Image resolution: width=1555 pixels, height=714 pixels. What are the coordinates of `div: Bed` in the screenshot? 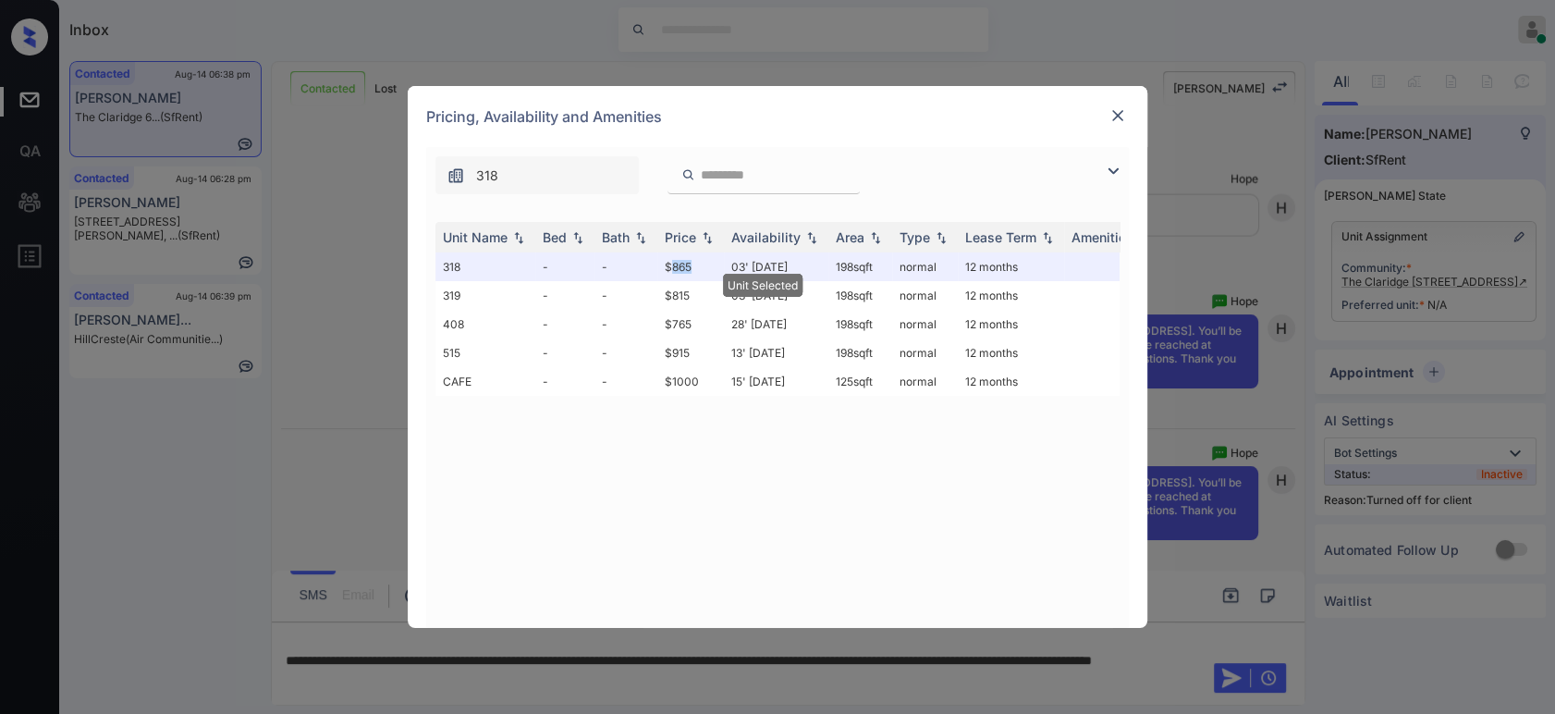 It's located at (555, 237).